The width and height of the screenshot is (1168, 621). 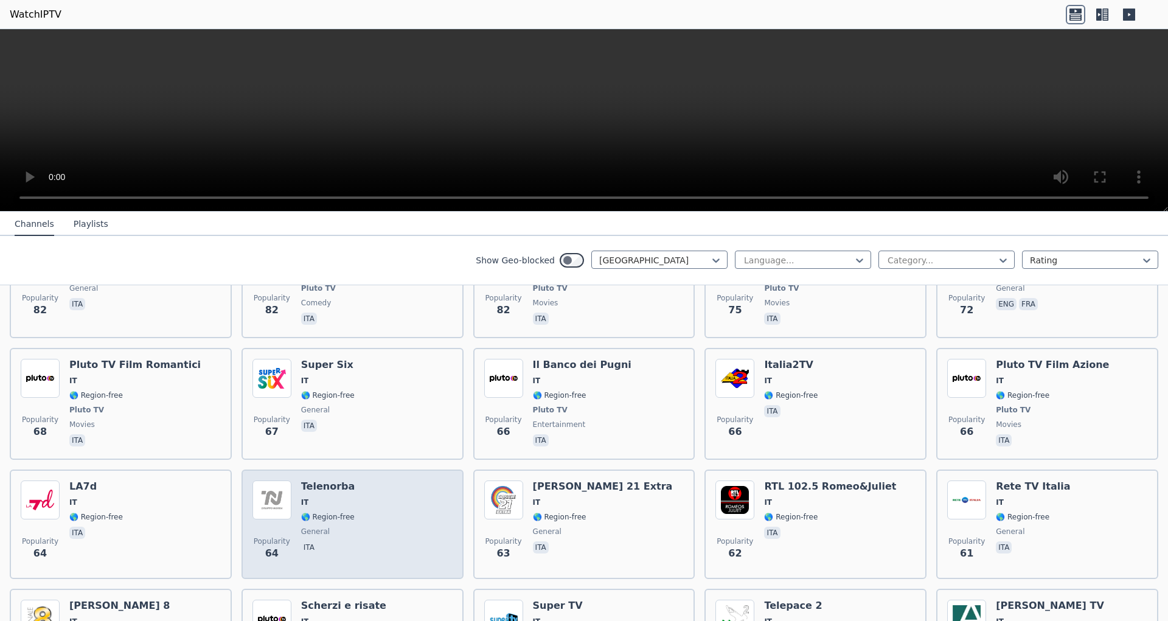 What do you see at coordinates (135, 365) in the screenshot?
I see `h6: Pluto TV Film Romantici` at bounding box center [135, 365].